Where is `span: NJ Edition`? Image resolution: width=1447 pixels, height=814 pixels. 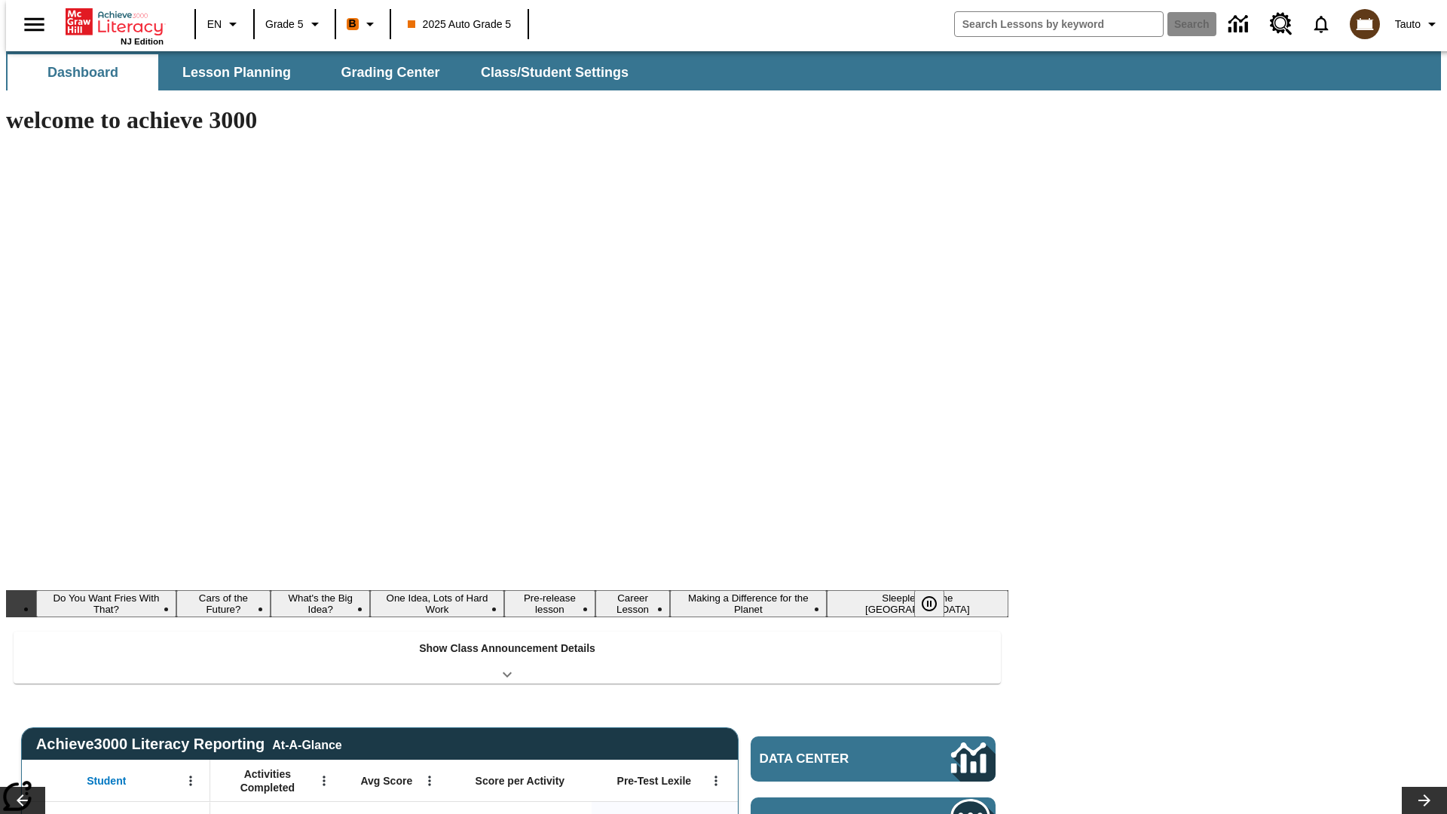
span: NJ Edition is located at coordinates (142, 41).